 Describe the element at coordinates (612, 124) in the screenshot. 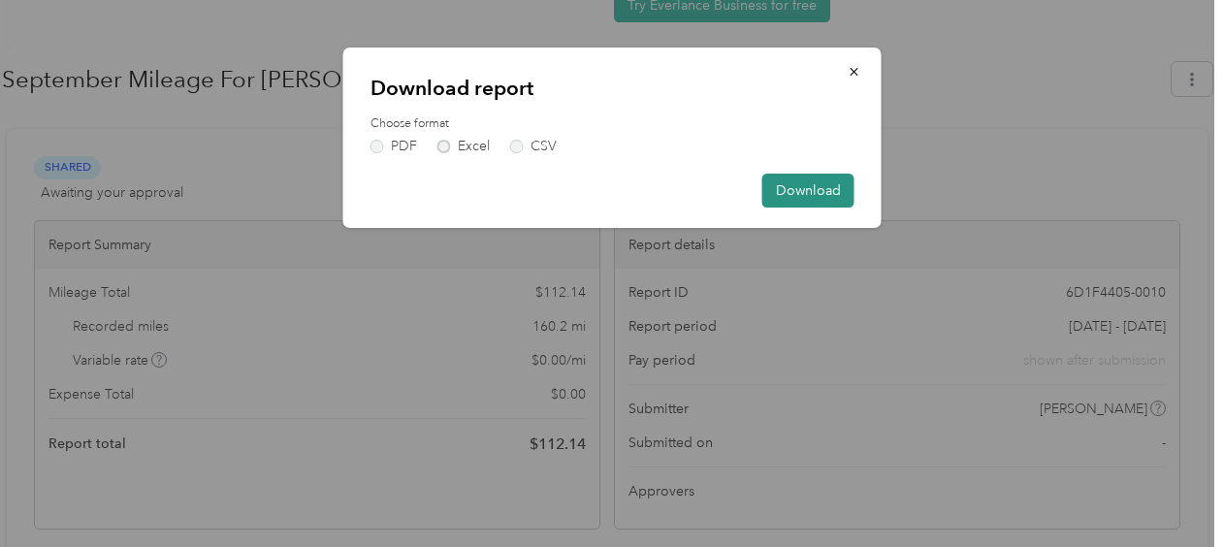

I see `label: Choose format` at that location.